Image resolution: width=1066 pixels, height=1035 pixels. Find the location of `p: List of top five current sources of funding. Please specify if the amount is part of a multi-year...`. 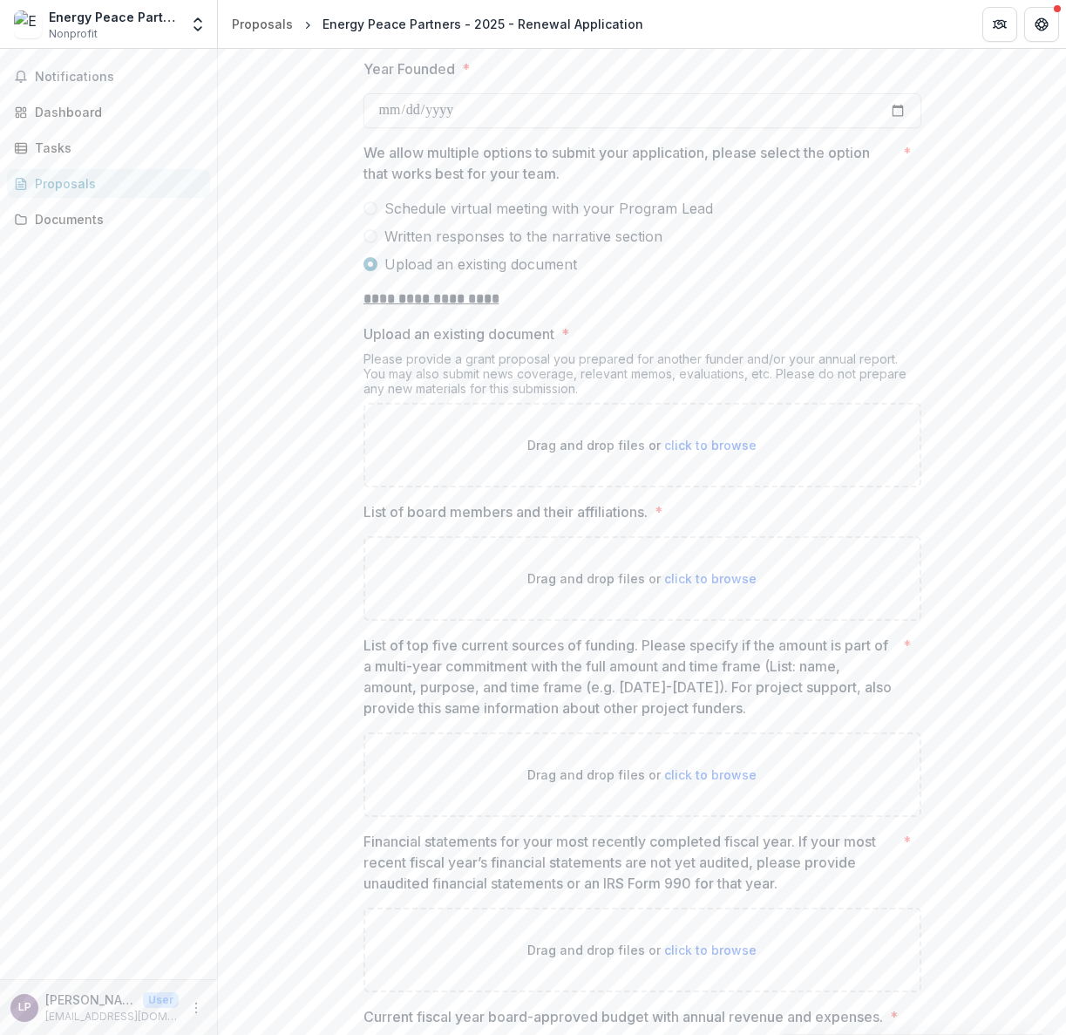

p: List of top five current sources of funding. Please specify if the amount is part of a multi-year... is located at coordinates (629, 676).